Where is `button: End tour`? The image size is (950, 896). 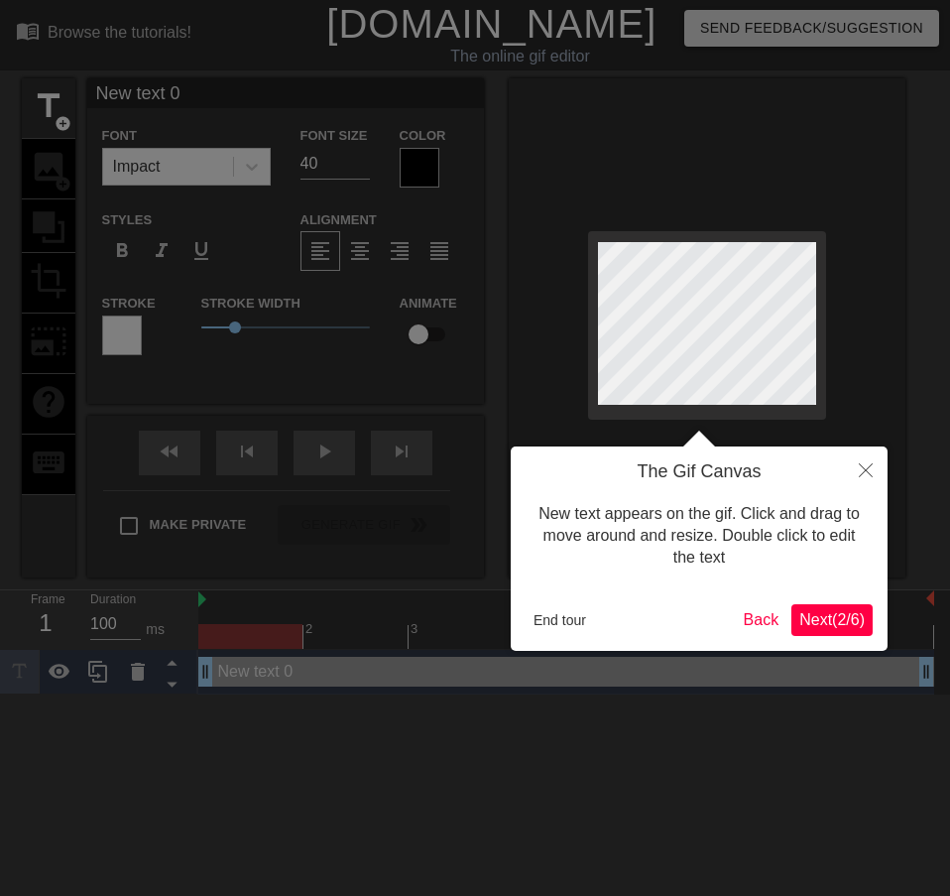
button: End tour is located at coordinates (559, 620).